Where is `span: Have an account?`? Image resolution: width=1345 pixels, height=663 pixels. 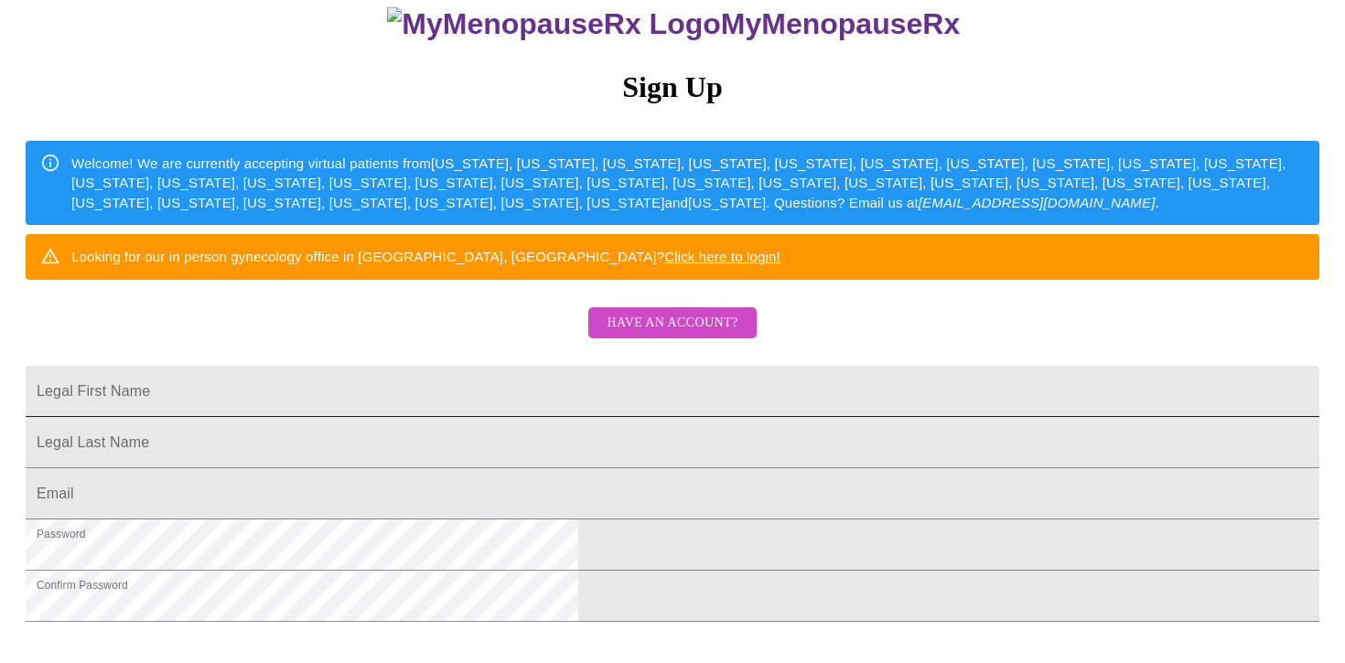
span: Have an account? is located at coordinates (672, 323).